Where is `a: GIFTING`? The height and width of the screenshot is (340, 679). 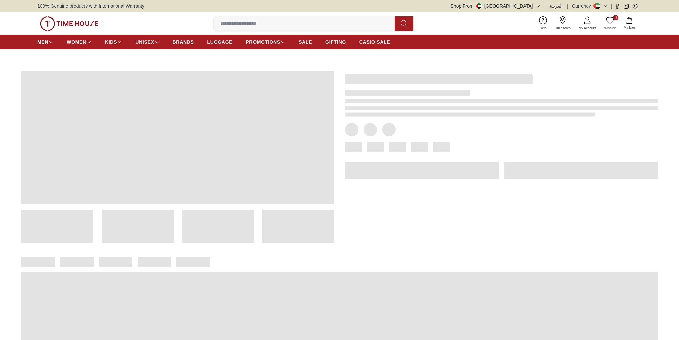 a: GIFTING is located at coordinates (336, 42).